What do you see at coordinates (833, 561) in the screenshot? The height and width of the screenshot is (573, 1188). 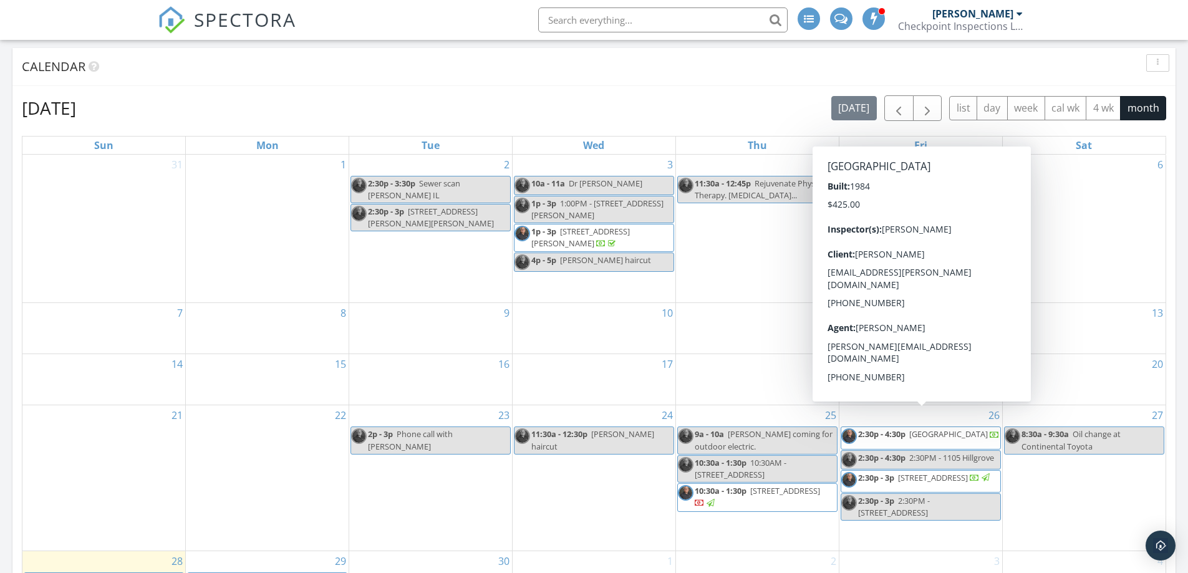 I see `a: Go to October 2, 2025` at bounding box center [833, 561].